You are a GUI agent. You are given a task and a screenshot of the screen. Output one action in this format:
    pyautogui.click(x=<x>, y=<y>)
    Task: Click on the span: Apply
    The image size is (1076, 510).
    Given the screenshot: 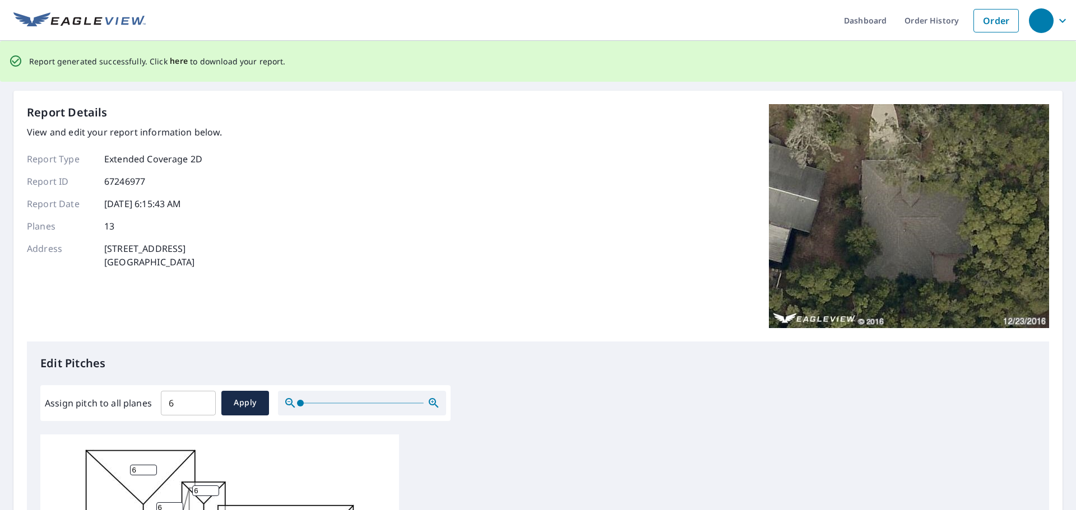 What is the action you would take?
    pyautogui.click(x=245, y=403)
    